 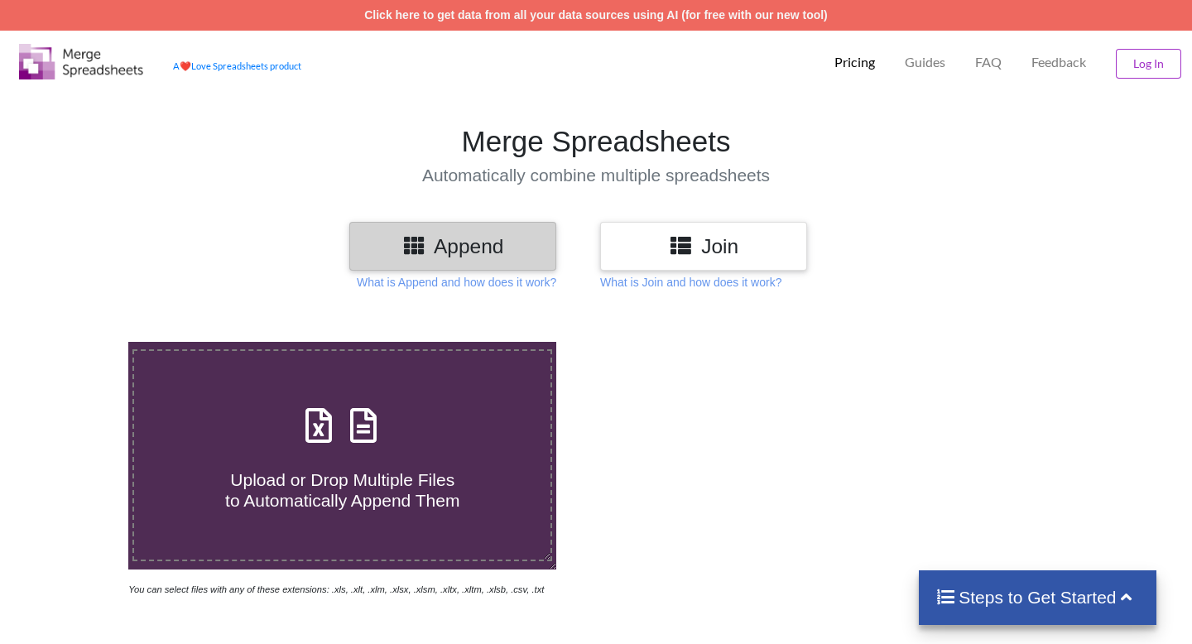 I want to click on p: What is Append and how does it work?, so click(x=456, y=282).